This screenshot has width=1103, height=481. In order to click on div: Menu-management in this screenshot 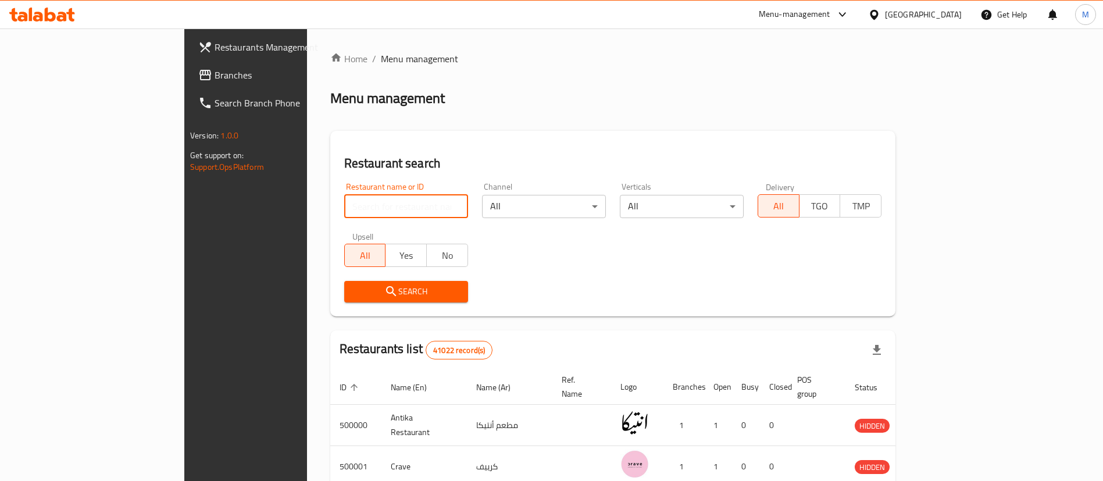, I will do `click(794, 15)`.